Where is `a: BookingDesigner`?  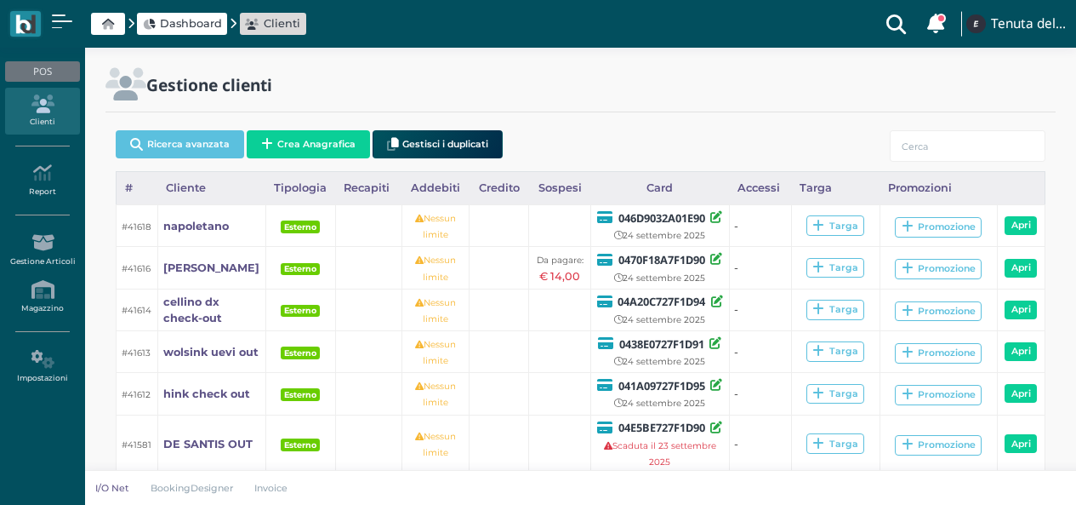
a: BookingDesigner is located at coordinates (191, 488).